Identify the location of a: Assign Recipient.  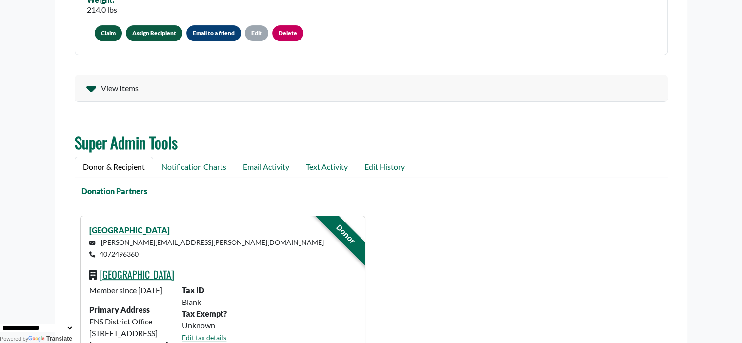
(154, 33).